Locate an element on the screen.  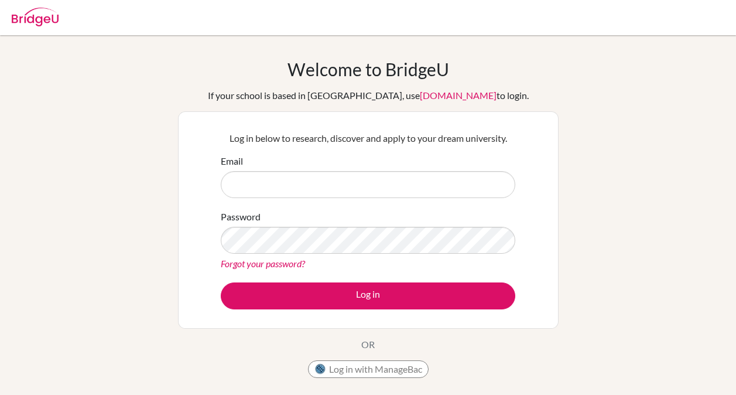
button: Log in with ManageBac is located at coordinates (369, 369).